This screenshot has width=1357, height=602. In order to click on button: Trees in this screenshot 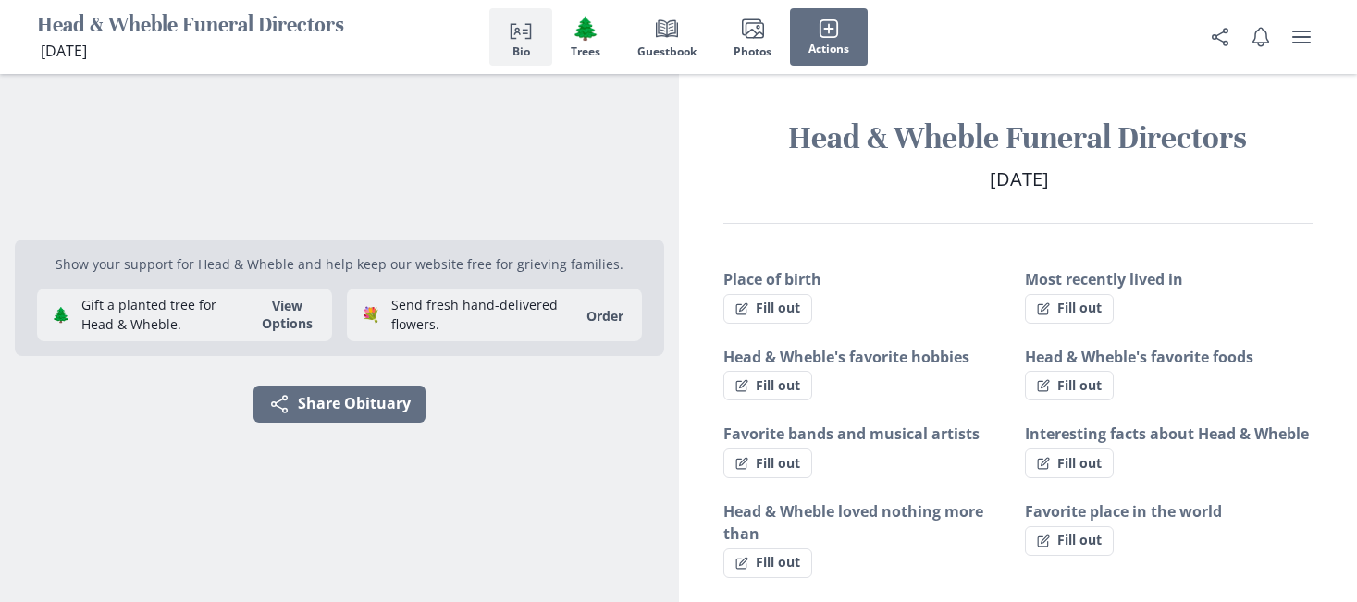, I will do `click(586, 37)`.